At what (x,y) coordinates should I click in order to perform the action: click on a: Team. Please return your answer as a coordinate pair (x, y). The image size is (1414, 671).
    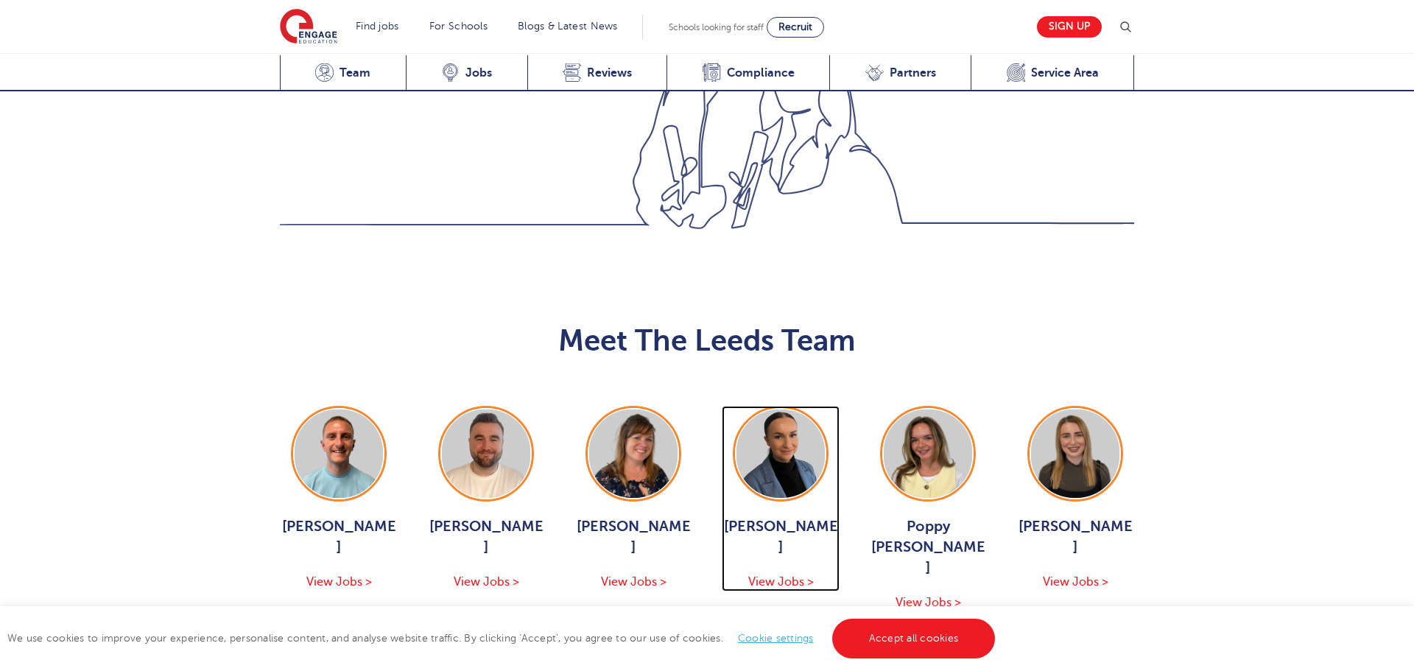
    Looking at the image, I should click on (342, 73).